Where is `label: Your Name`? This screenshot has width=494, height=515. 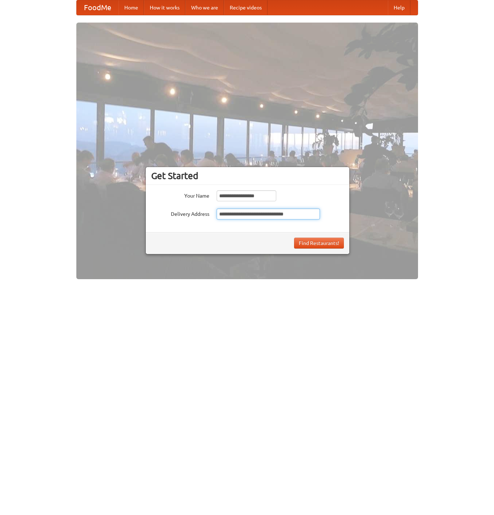
label: Your Name is located at coordinates (180, 195).